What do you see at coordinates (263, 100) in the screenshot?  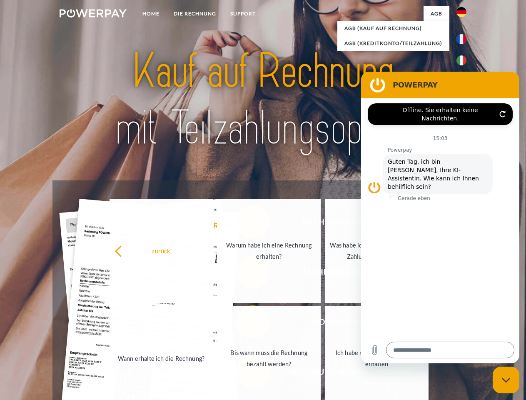 I see `img: title-powerpay_de.svg` at bounding box center [263, 100].